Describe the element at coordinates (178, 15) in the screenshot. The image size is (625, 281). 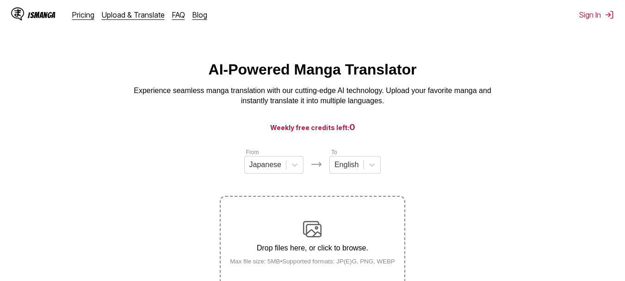
I see `a: FAQ` at that location.